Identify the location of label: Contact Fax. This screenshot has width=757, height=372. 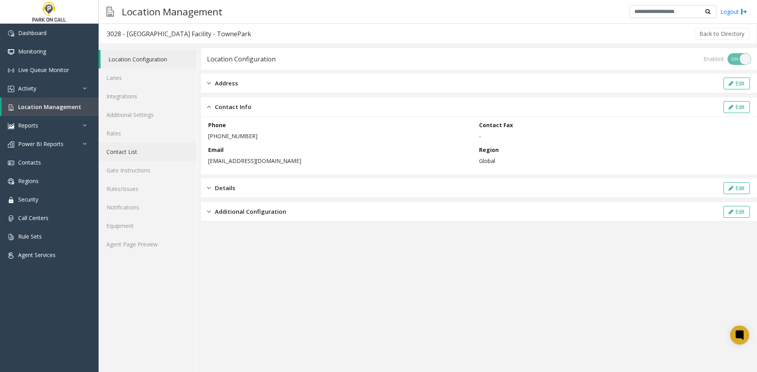
(496, 125).